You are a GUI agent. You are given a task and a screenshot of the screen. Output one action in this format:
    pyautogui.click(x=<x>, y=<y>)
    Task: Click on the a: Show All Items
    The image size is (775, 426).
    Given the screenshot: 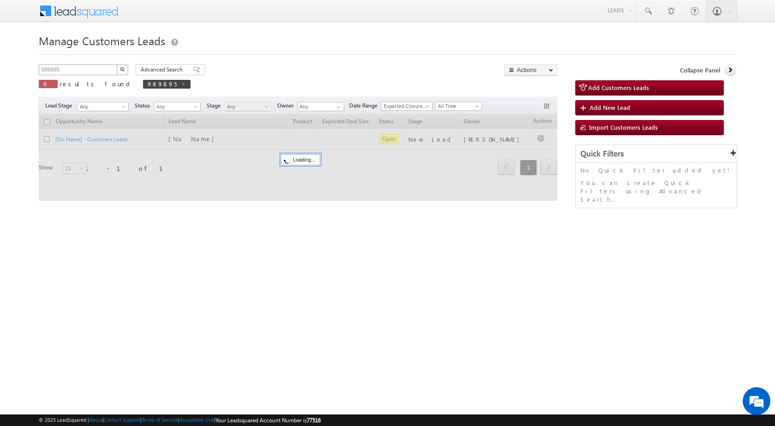 What is the action you would take?
    pyautogui.click(x=337, y=107)
    